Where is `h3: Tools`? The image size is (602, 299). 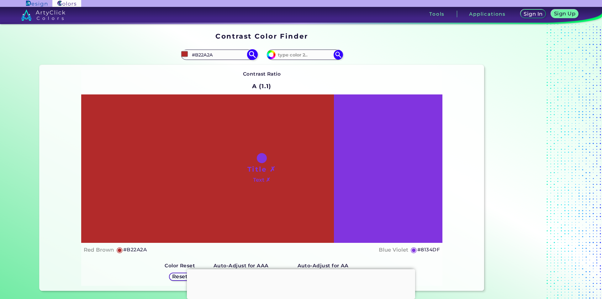 h3: Tools is located at coordinates (437, 14).